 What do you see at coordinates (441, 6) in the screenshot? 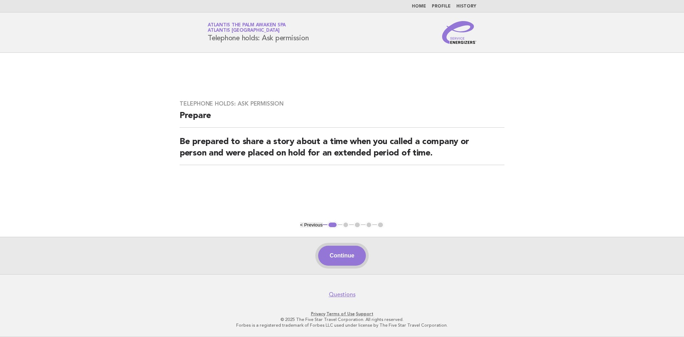
I see `a: Profile` at bounding box center [441, 6].